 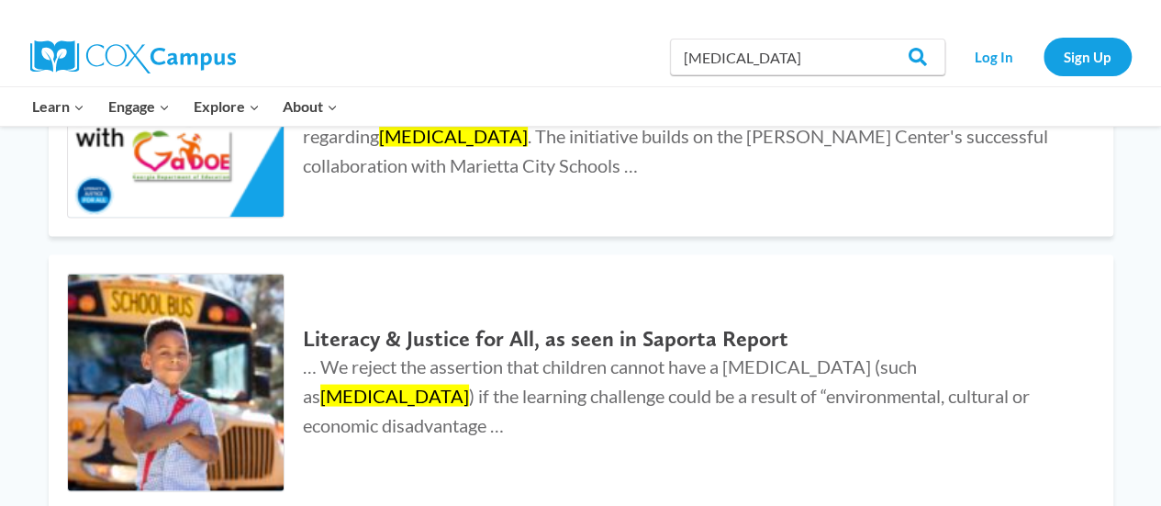 I want to click on input: Search Cox Campus, so click(x=808, y=57).